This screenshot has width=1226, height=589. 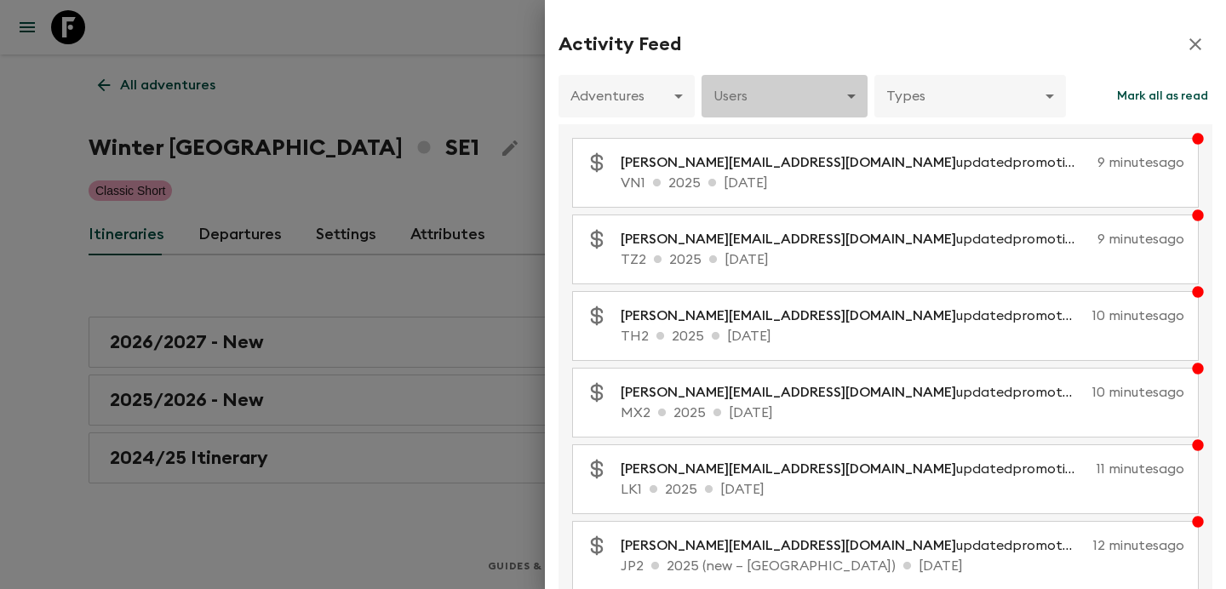 I want to click on div: Types, so click(x=970, y=96).